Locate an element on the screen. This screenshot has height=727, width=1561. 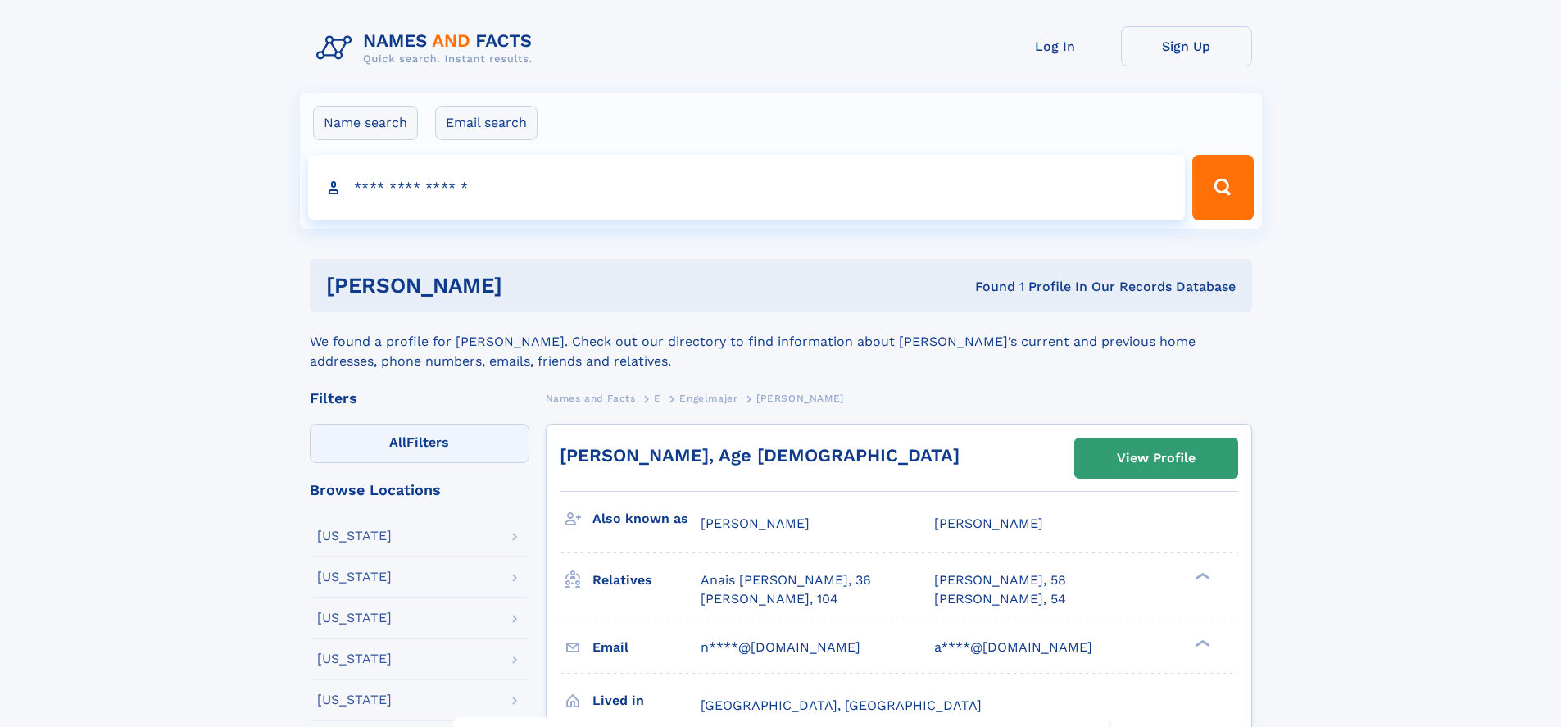
h3: Relatives is located at coordinates (647, 580).